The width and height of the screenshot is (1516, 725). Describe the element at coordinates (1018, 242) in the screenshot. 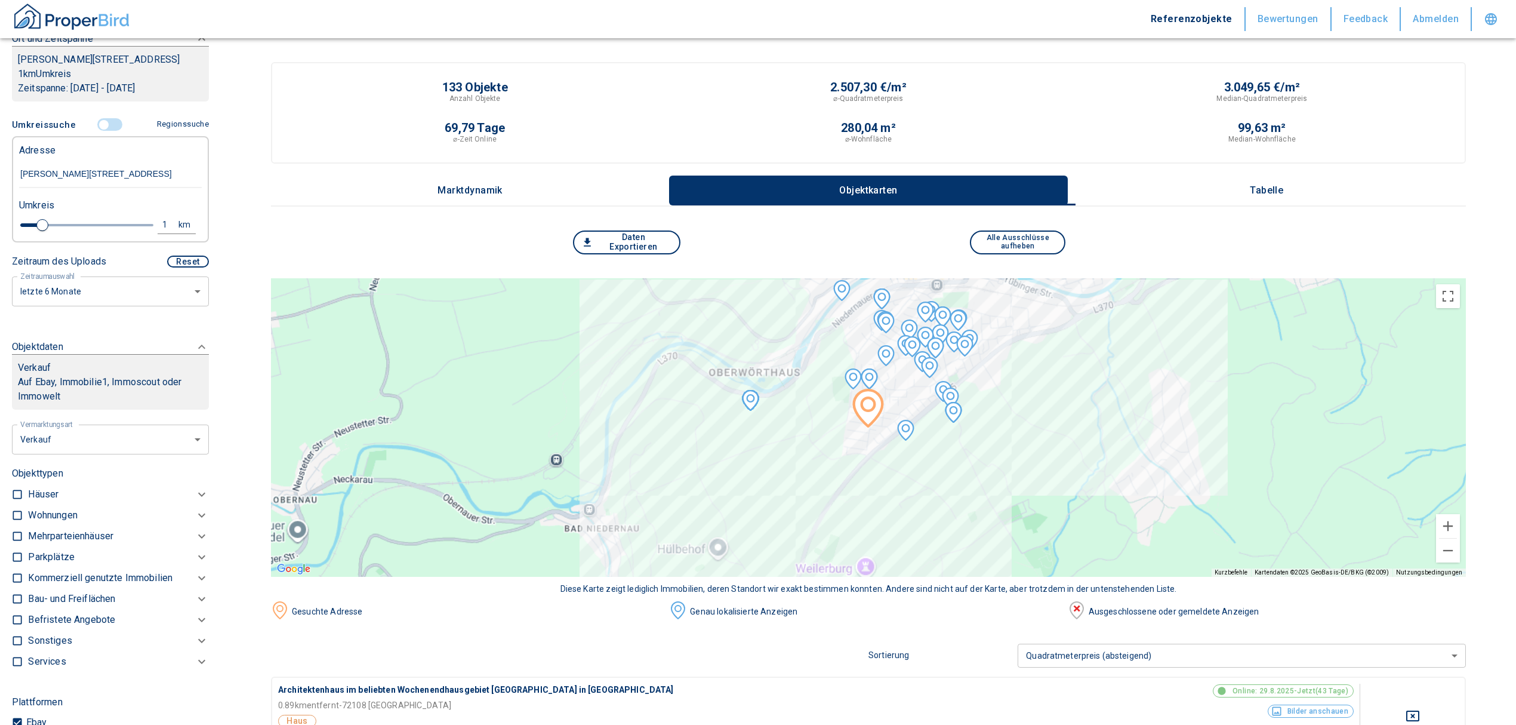

I see `button: Alle Ausschlüsse aufheben` at that location.